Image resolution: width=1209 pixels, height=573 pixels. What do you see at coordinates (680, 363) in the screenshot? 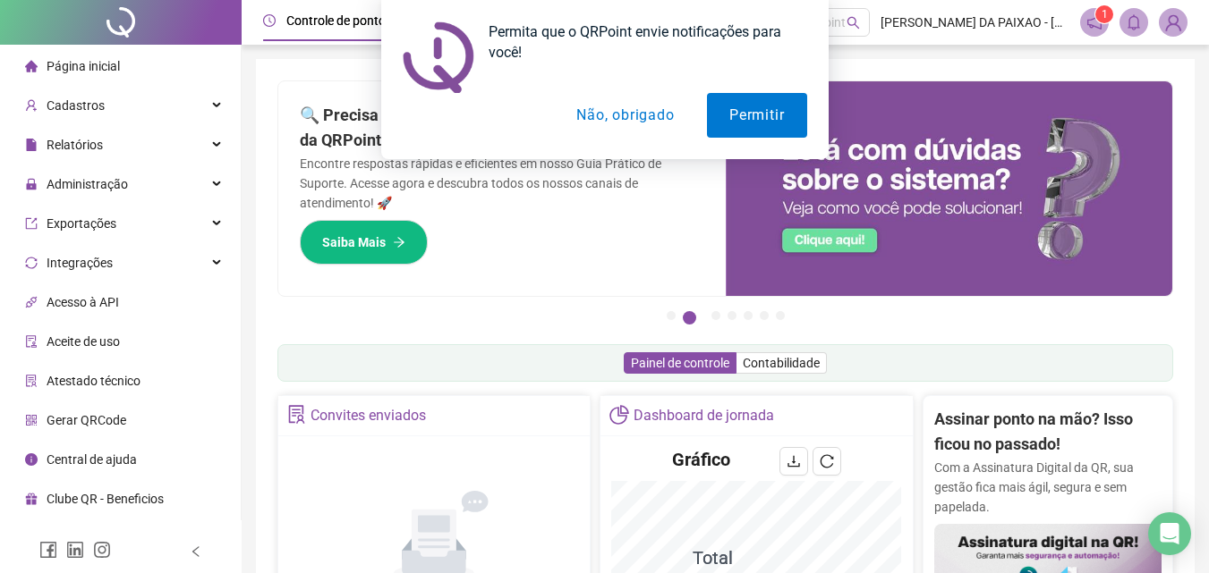
I see `span: Painel de controle` at bounding box center [680, 363].